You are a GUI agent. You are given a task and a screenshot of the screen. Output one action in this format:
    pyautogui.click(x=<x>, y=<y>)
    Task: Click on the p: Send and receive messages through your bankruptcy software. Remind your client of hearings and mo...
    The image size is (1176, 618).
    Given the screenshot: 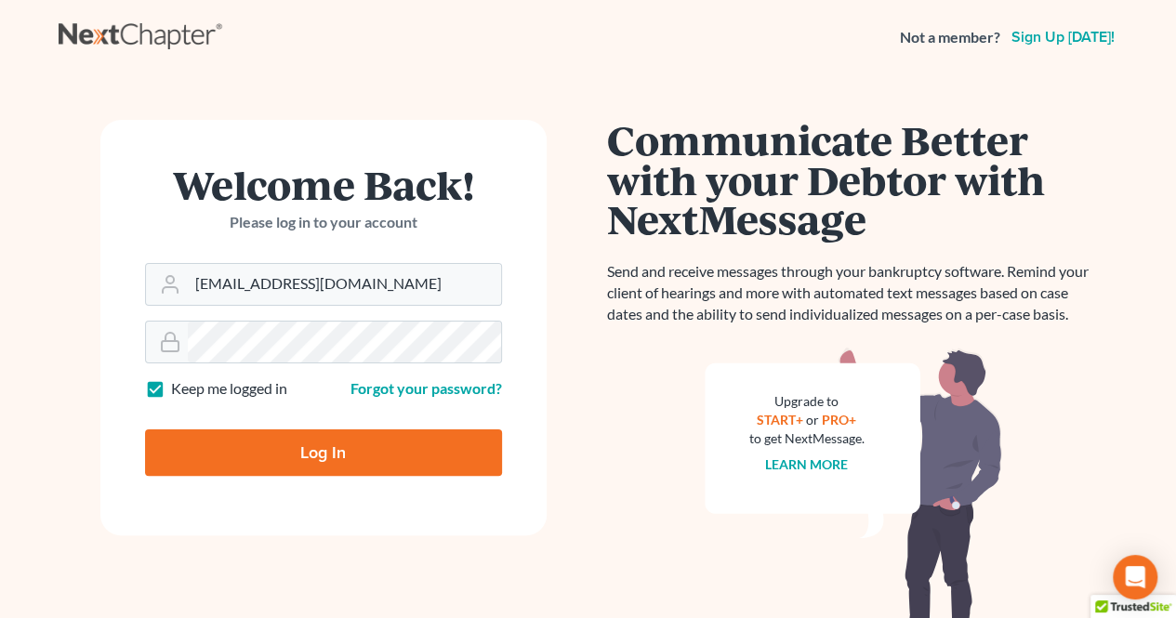 What is the action you would take?
    pyautogui.click(x=853, y=293)
    